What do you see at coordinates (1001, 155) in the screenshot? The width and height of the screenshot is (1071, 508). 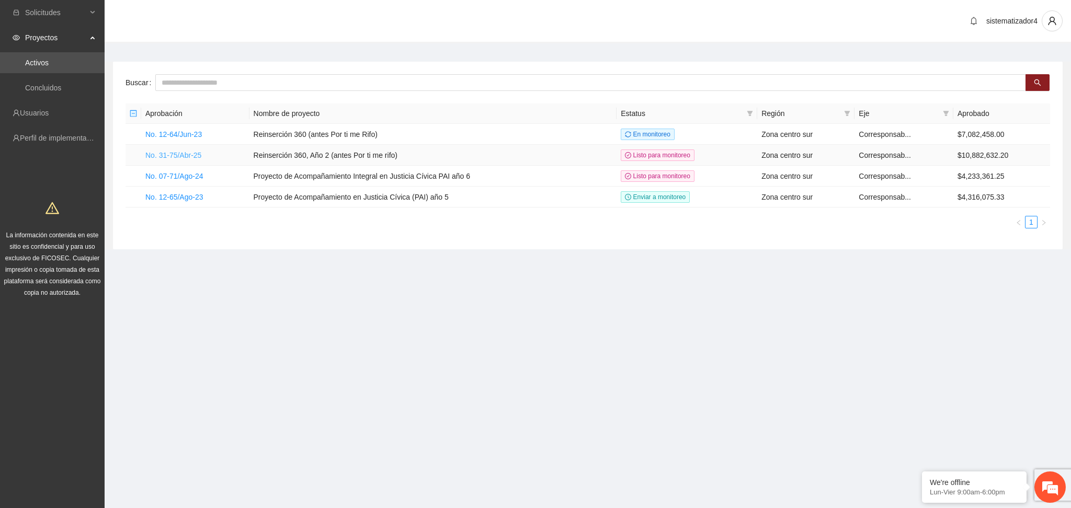 I see `td: $10,882,632.20` at bounding box center [1001, 155].